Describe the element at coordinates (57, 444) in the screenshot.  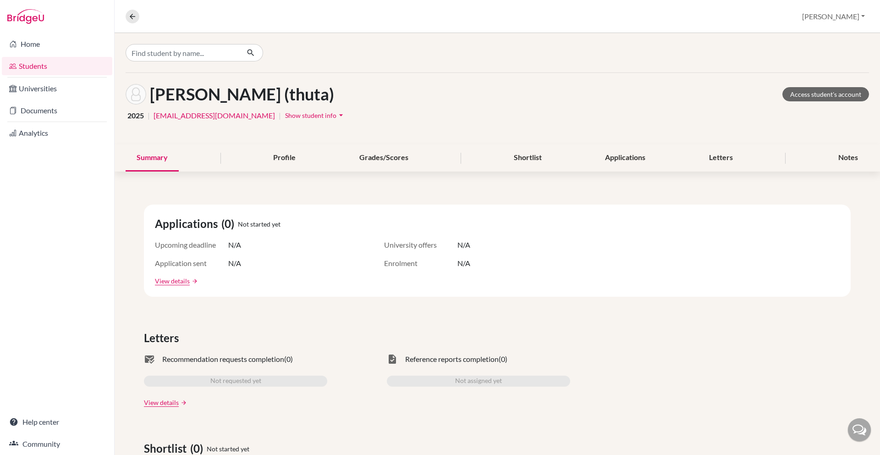
I see `a: Community` at that location.